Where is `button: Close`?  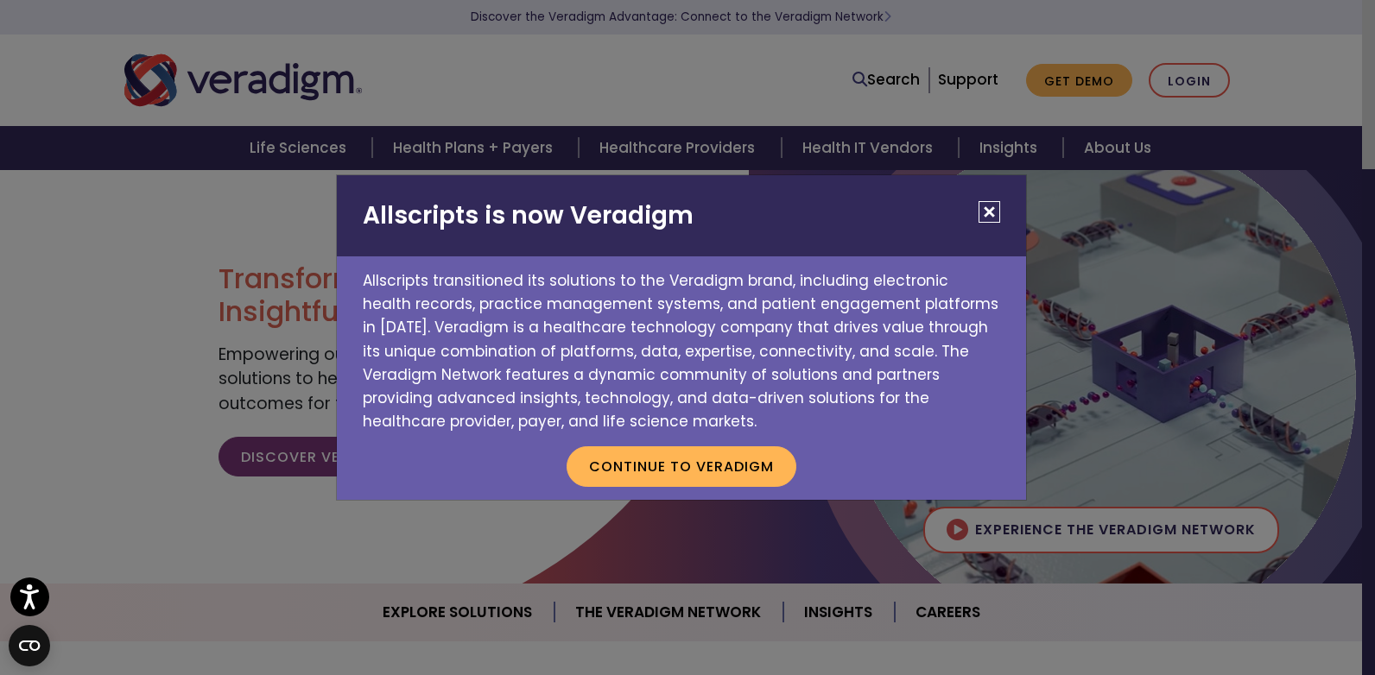 button: Close is located at coordinates (989, 212).